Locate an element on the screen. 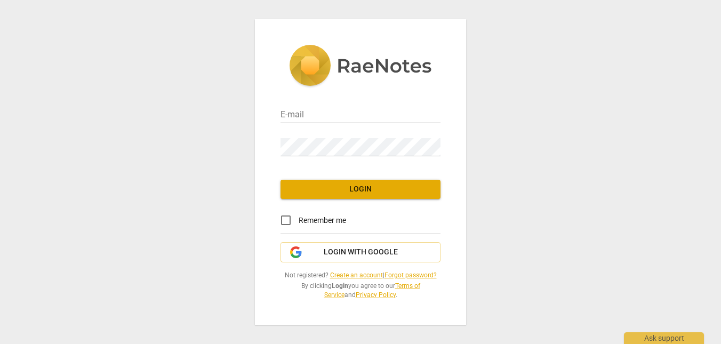 The width and height of the screenshot is (721, 344). span: Login is located at coordinates (361, 189).